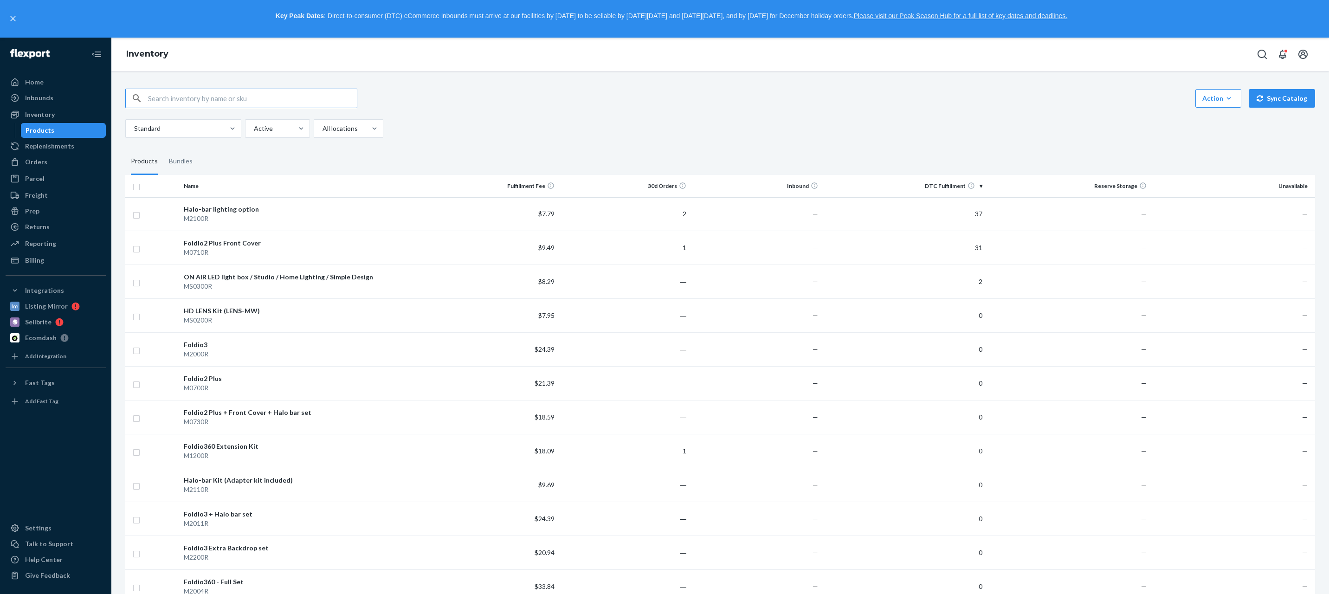 This screenshot has width=1329, height=594. Describe the element at coordinates (36, 162) in the screenshot. I see `div: Orders` at that location.